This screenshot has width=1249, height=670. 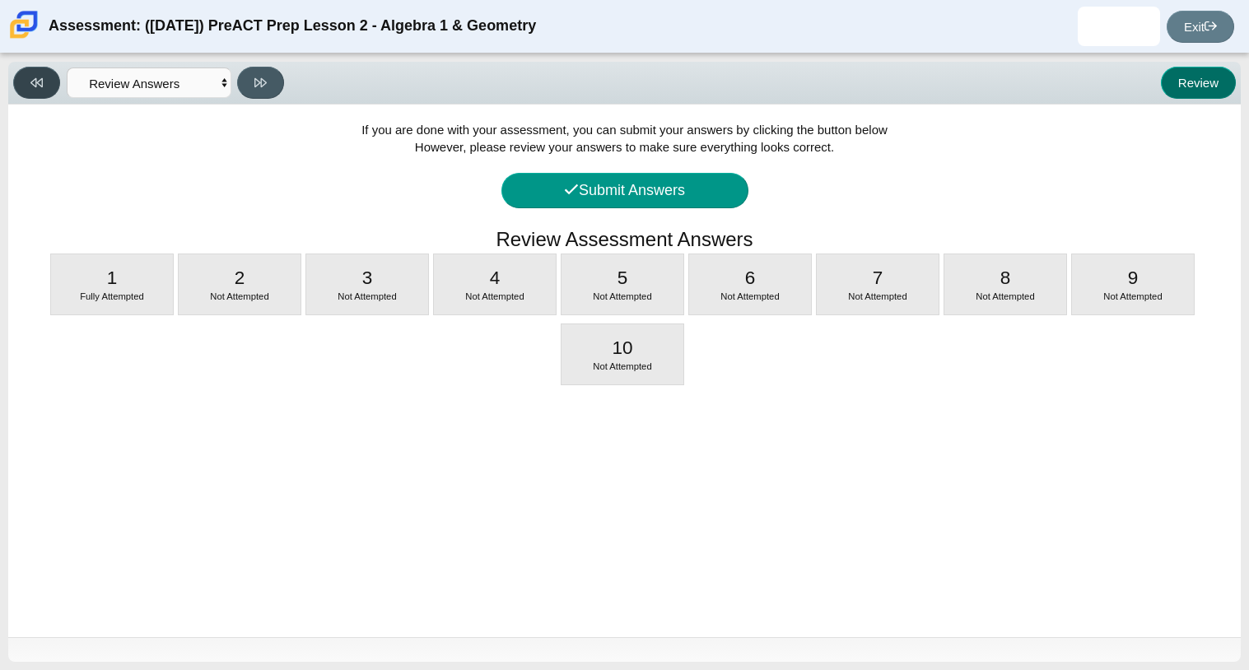 I want to click on a: Carmen School of Science & Technology, so click(x=24, y=37).